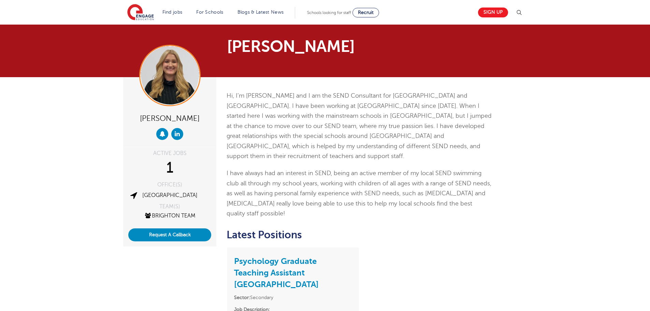 This screenshot has height=311, width=650. Describe the element at coordinates (170, 235) in the screenshot. I see `button: Request A Callback` at that location.